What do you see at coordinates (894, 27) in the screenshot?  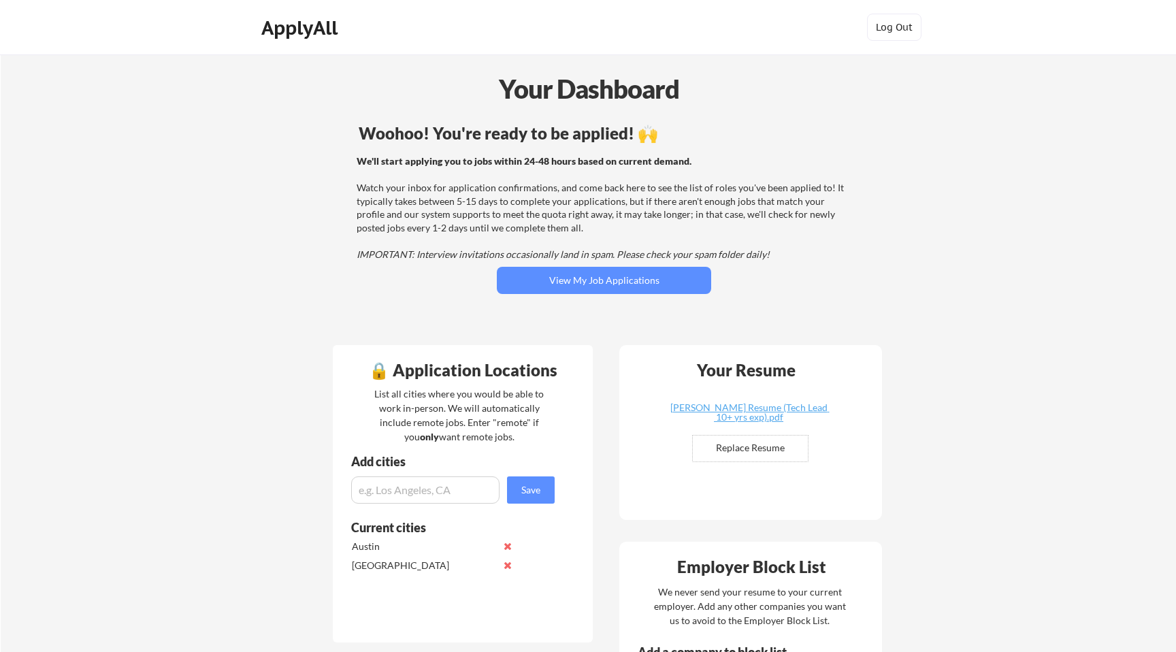 I see `button: Log Out` at bounding box center [894, 27].